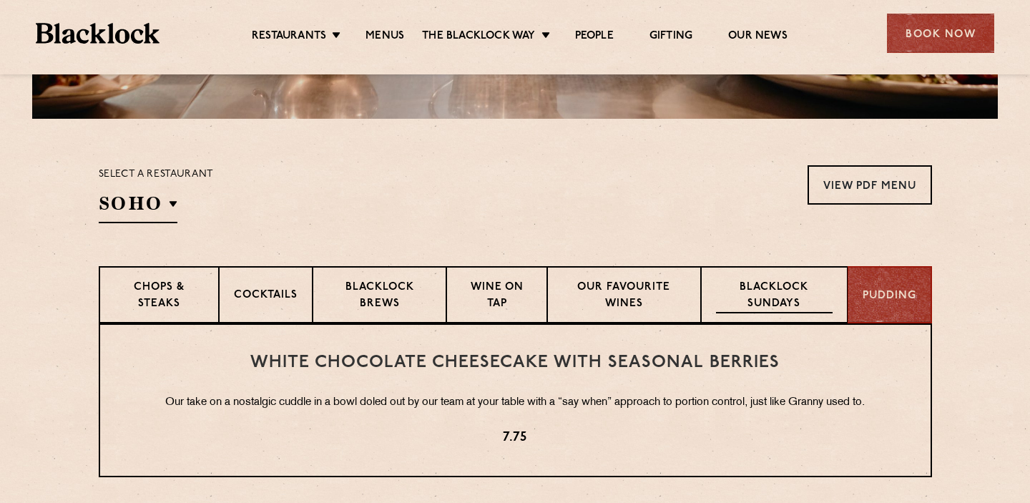  What do you see at coordinates (515, 438) in the screenshot?
I see `p: 7.75` at bounding box center [515, 438].